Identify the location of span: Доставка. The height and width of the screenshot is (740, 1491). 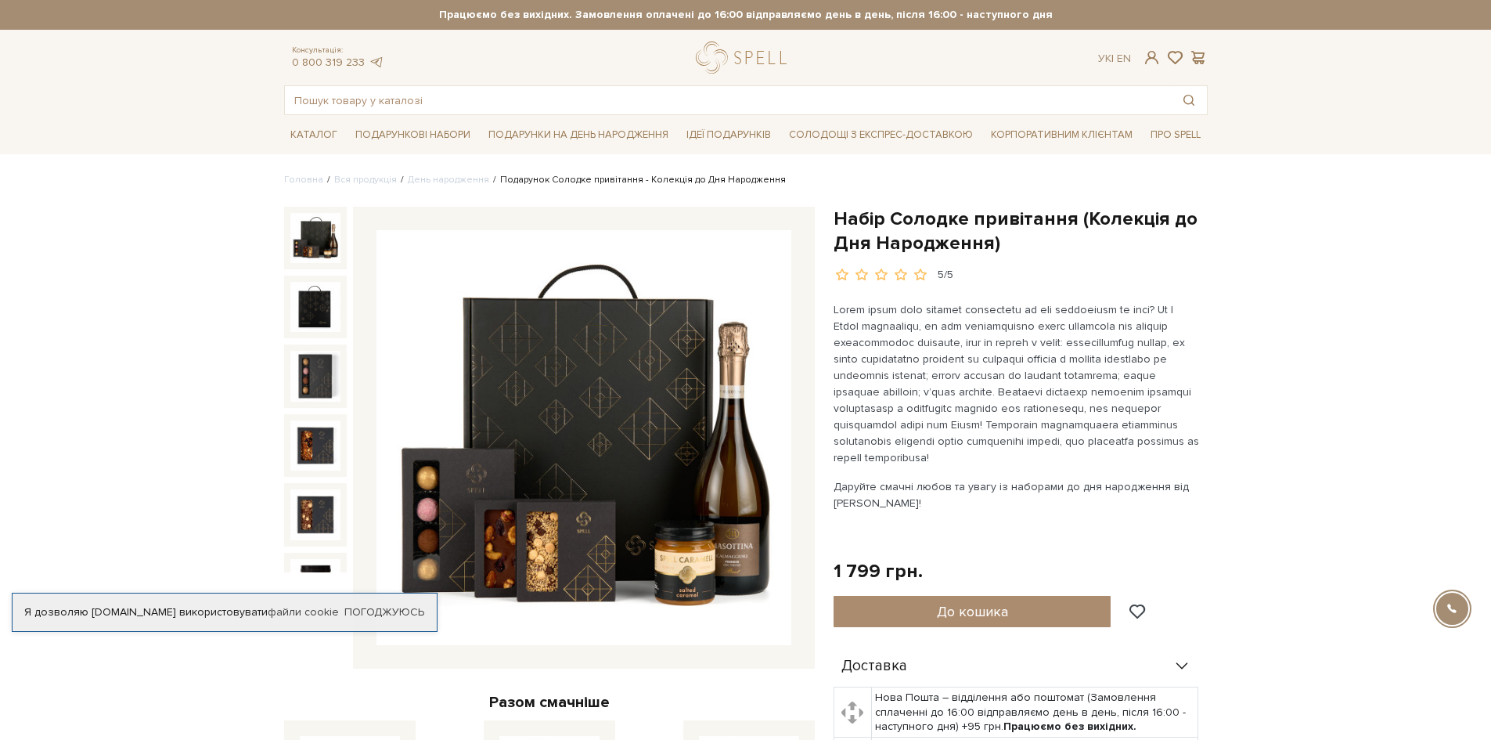
(874, 666).